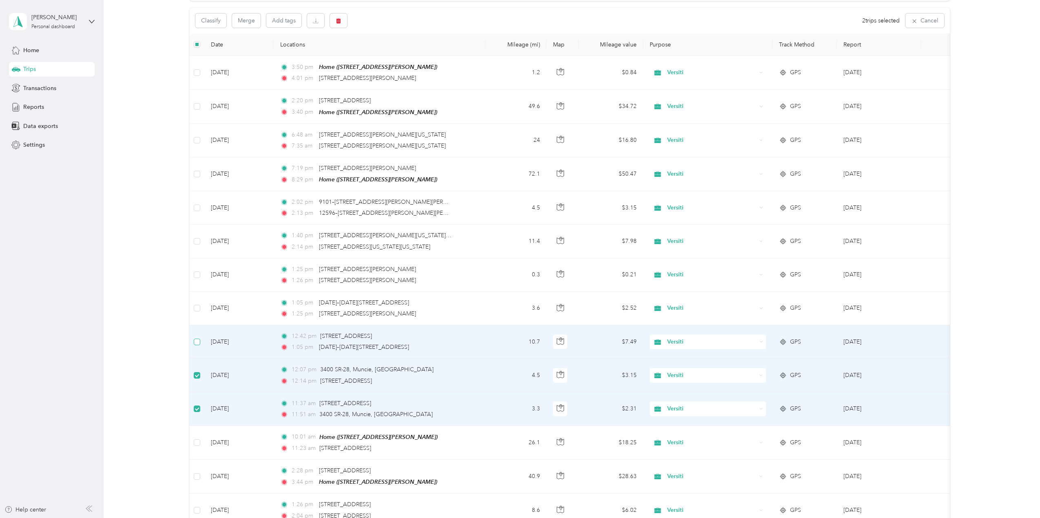 The height and width of the screenshot is (518, 1040). Describe the element at coordinates (380, 44) in the screenshot. I see `th: Locations` at that location.